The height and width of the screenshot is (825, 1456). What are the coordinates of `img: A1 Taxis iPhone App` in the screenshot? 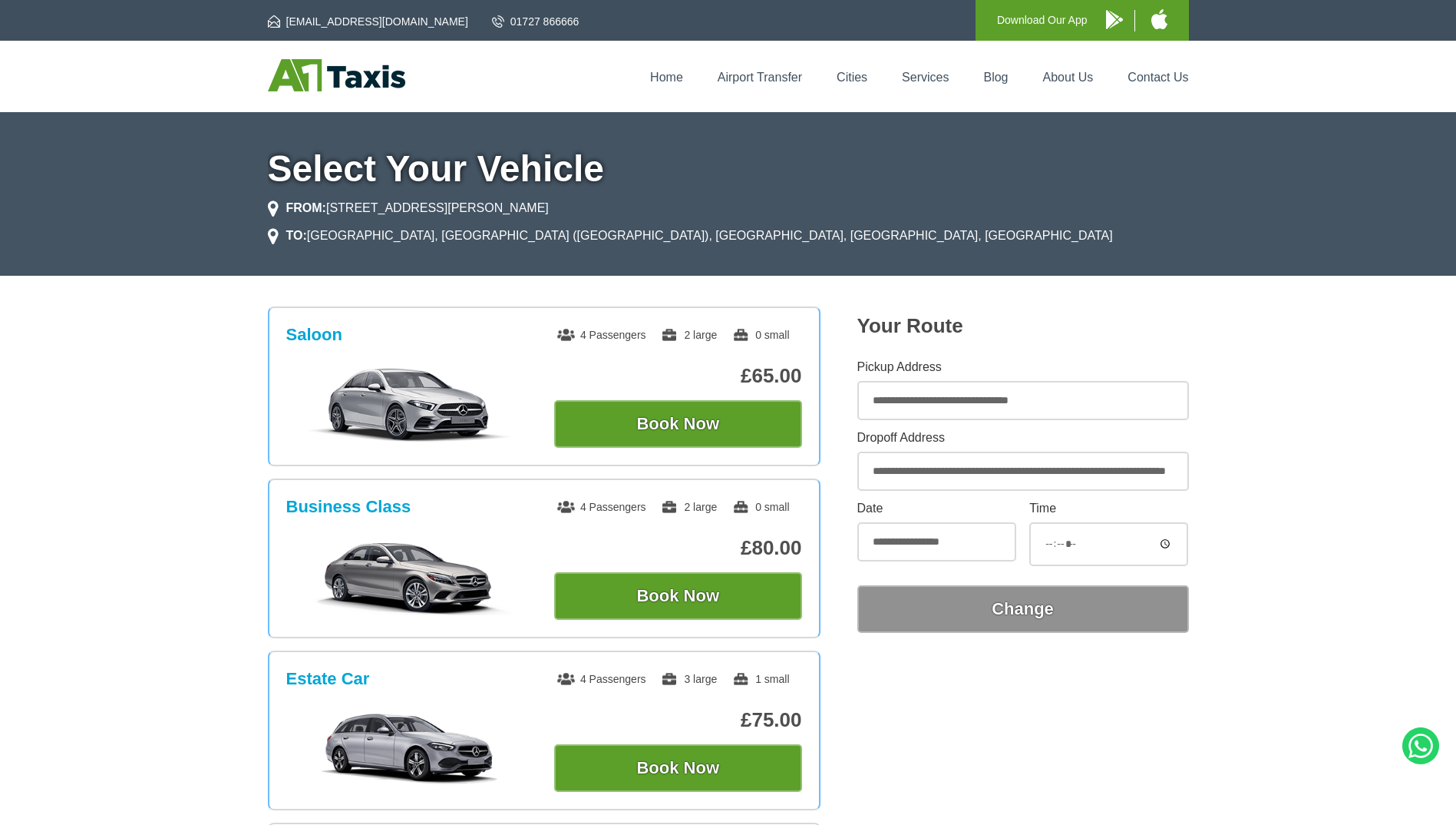 It's located at (1160, 19).